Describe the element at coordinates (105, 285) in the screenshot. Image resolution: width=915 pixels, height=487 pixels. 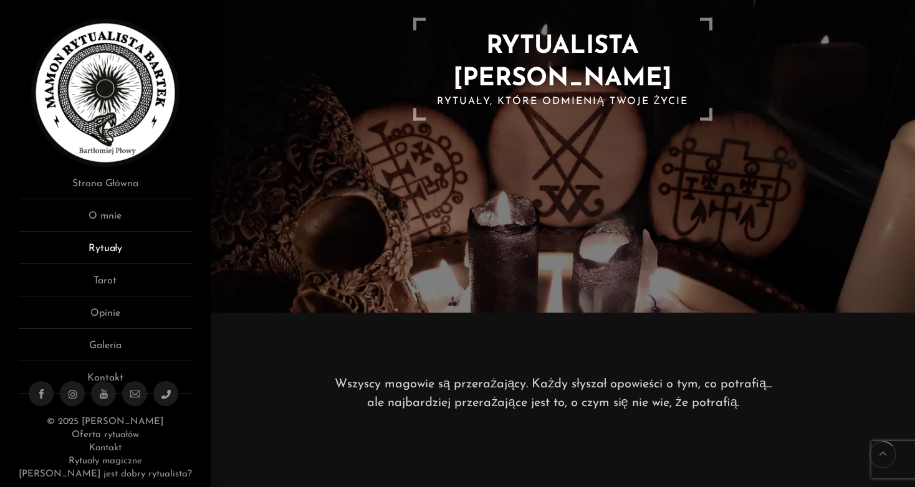
I see `a: Tarot` at that location.